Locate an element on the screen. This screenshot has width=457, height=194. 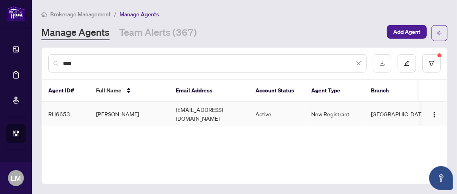
span: Add Agent is located at coordinates (407, 32).